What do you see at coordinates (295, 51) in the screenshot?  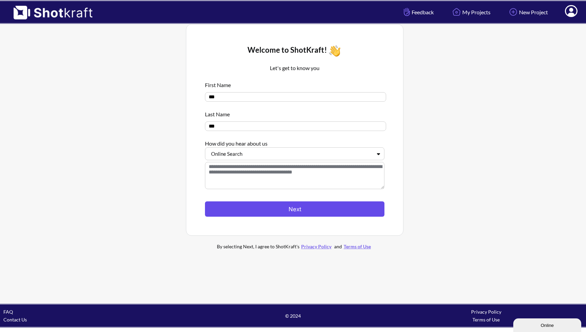 I see `div: Welcome to ShotKraft!` at bounding box center [295, 51].